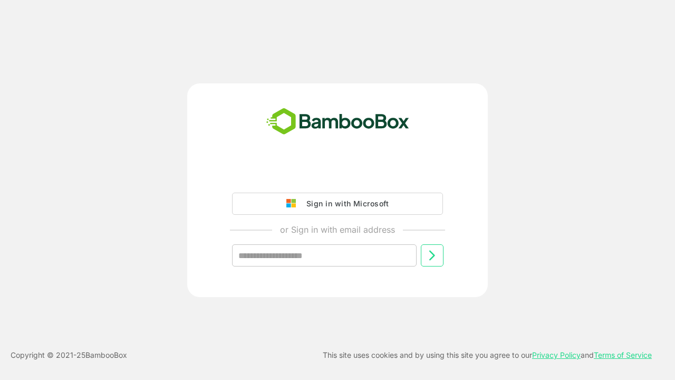  What do you see at coordinates (294, 204) in the screenshot?
I see `img: google` at bounding box center [294, 204].